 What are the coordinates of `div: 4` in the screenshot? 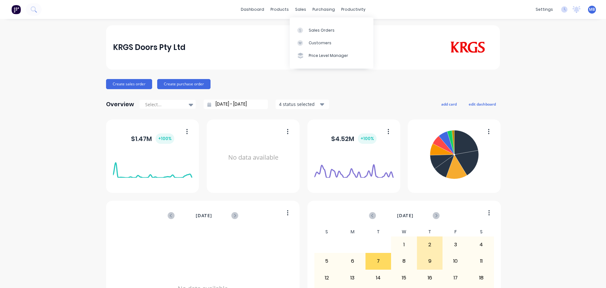 It's located at (481, 244).